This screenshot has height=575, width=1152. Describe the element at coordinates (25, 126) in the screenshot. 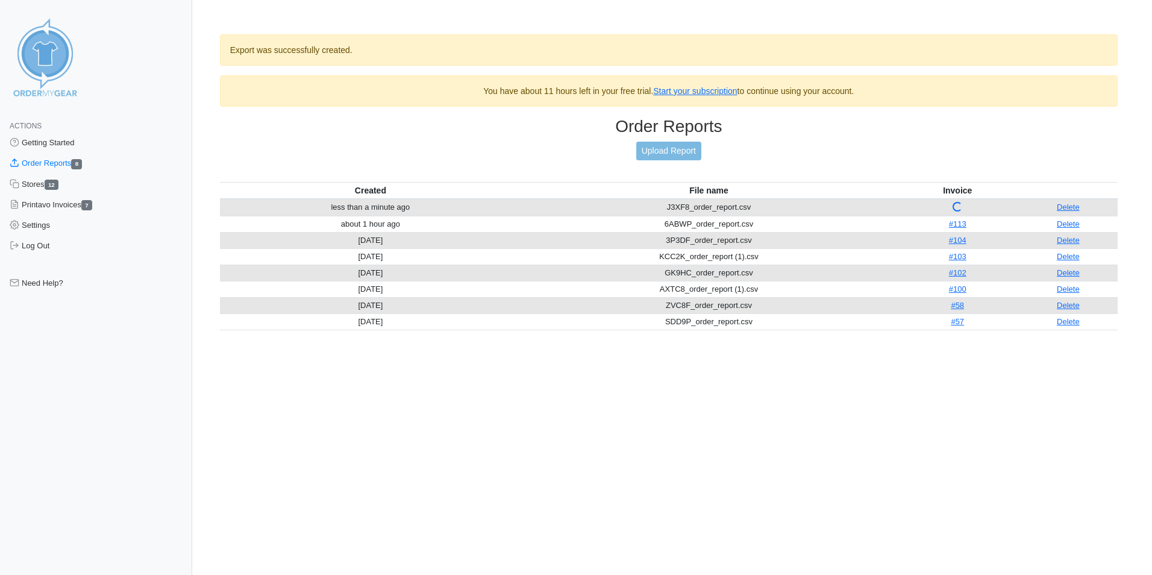

I see `span: Actions` at that location.